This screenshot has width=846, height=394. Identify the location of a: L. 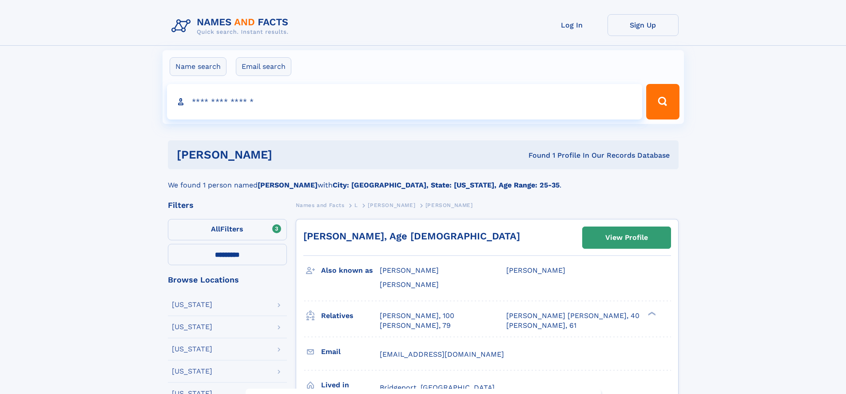
(356, 205).